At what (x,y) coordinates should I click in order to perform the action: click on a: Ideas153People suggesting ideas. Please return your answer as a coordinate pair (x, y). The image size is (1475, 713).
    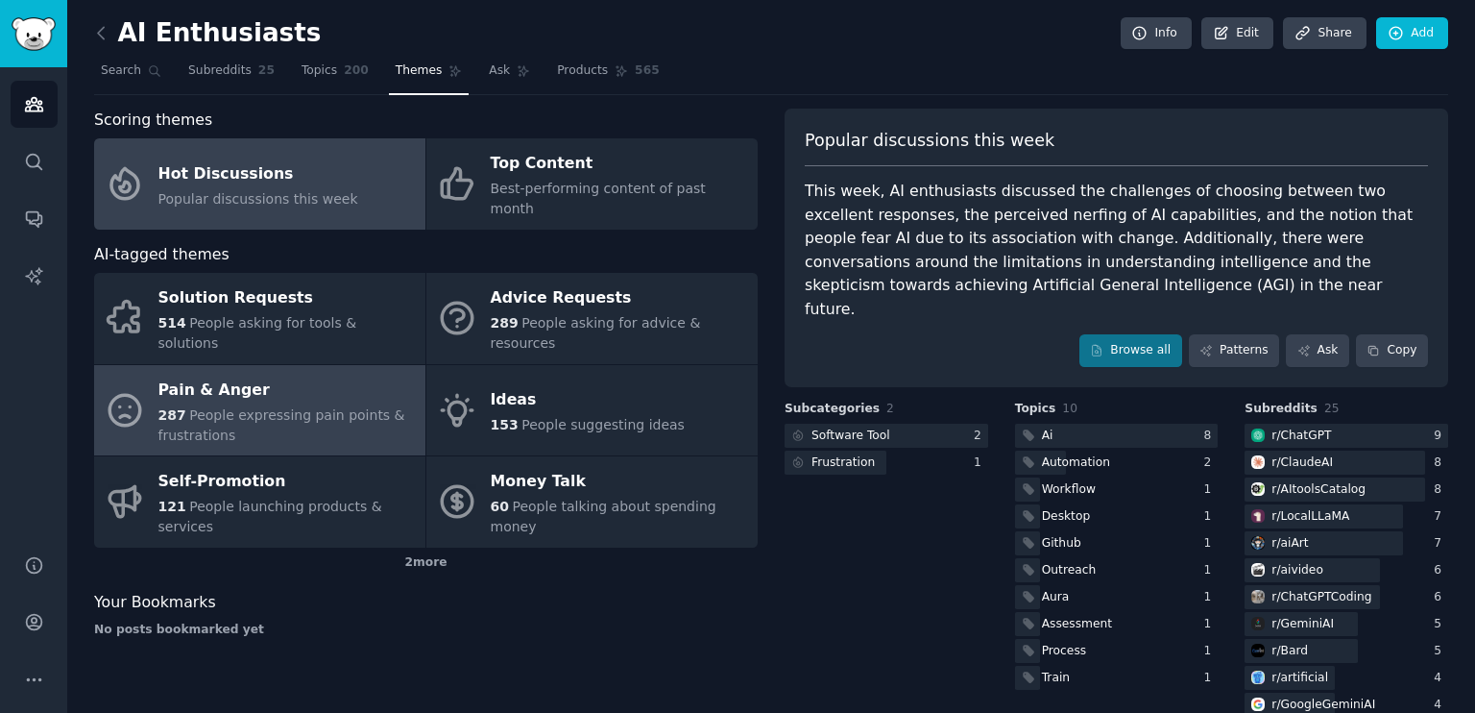
    Looking at the image, I should click on (592, 410).